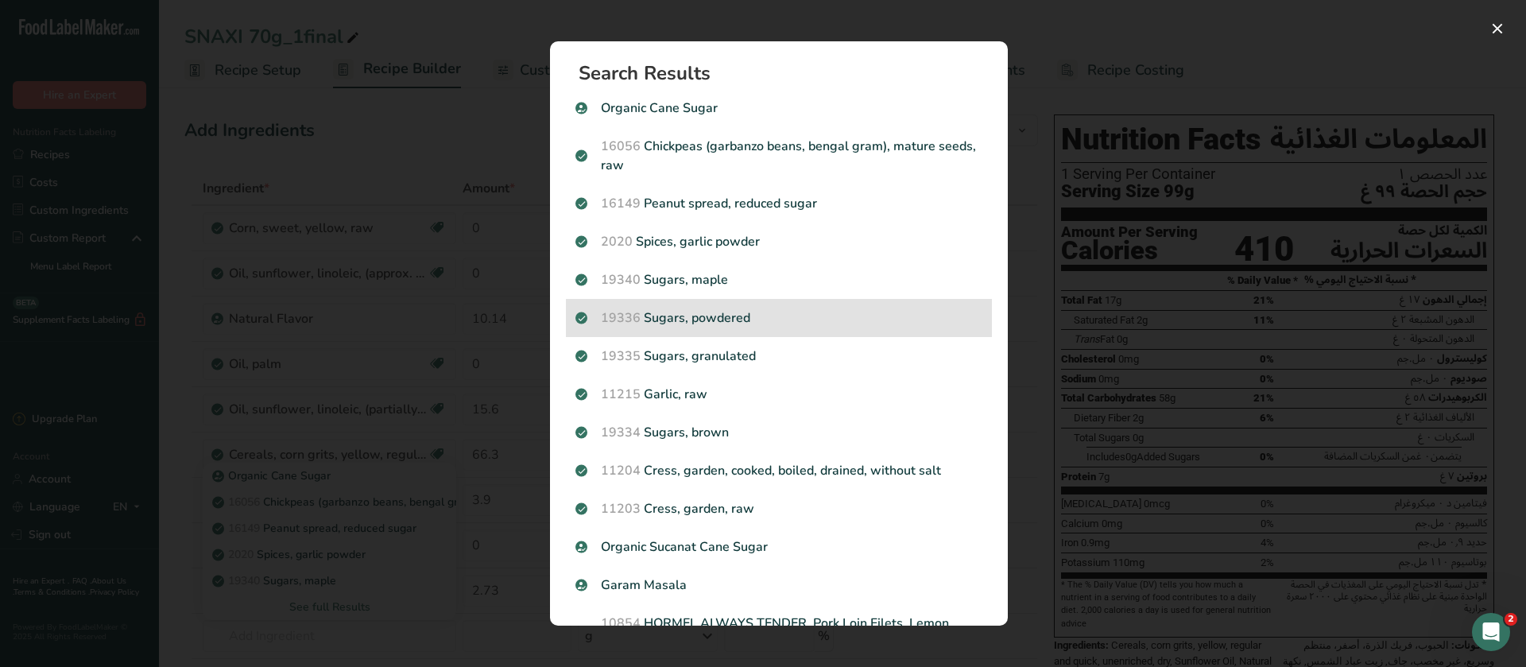 This screenshot has height=667, width=1526. I want to click on span: 19336, so click(621, 318).